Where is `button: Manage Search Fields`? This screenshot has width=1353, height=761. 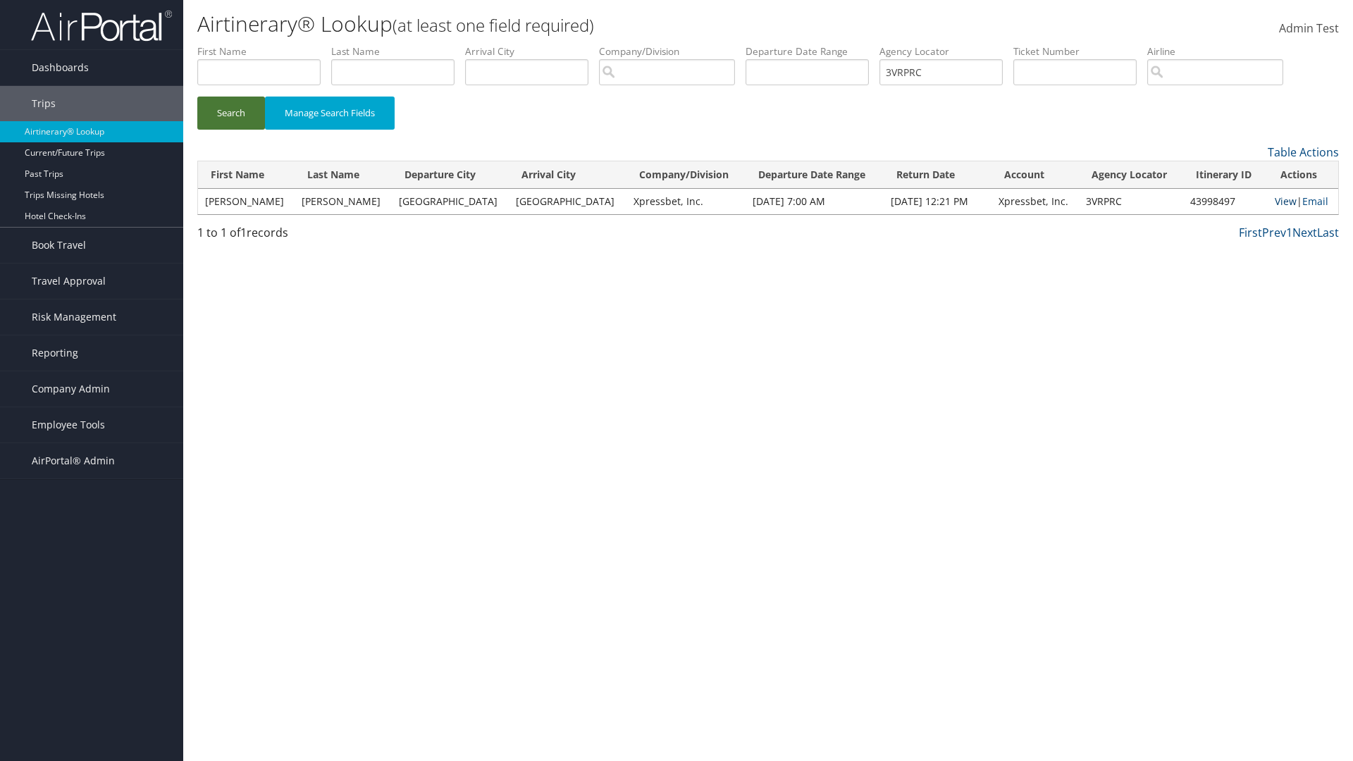
button: Manage Search Fields is located at coordinates (330, 113).